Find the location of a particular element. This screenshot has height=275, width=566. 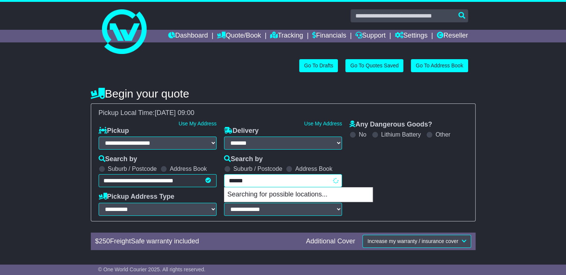

span: © One World Courier 2025. All rights reserved. is located at coordinates (152, 269).